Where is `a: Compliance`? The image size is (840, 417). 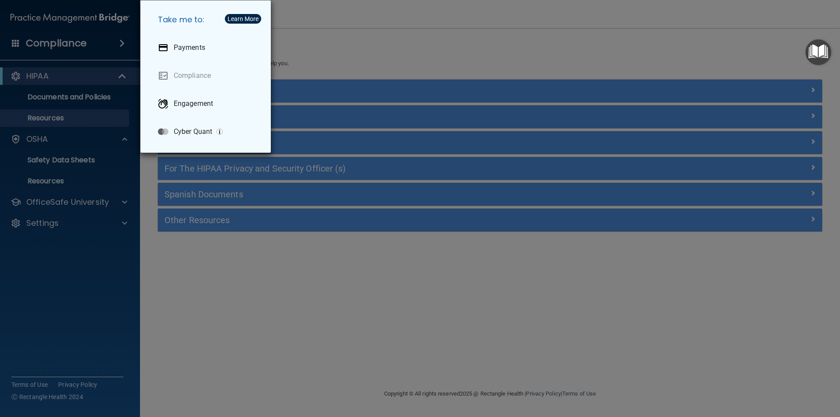
a: Compliance is located at coordinates (207, 76).